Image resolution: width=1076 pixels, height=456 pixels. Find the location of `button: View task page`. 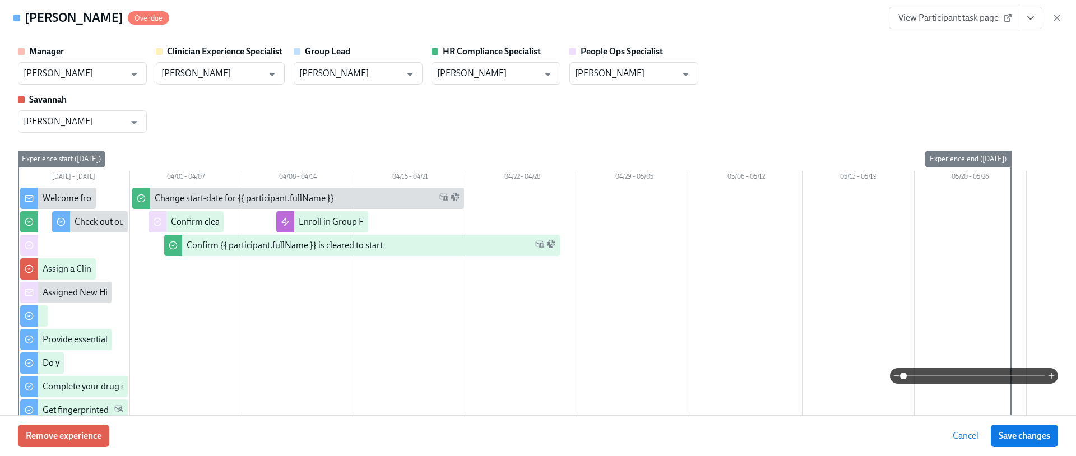

button: View task page is located at coordinates (1030, 18).